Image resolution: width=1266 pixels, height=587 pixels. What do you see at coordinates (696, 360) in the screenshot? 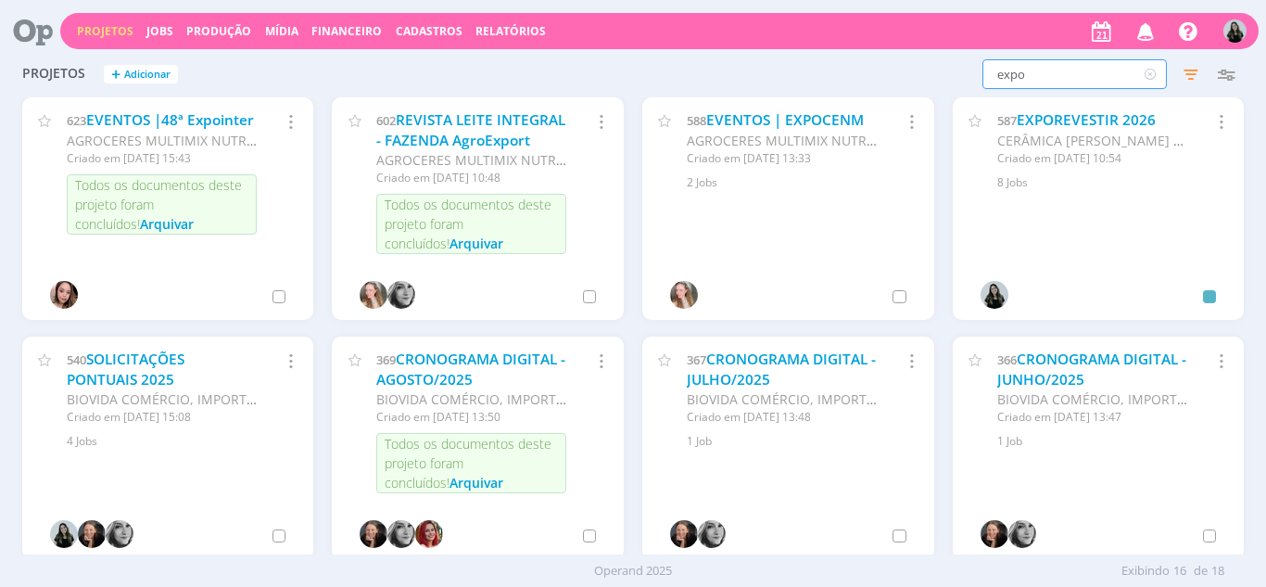
I see `span: 367` at bounding box center [696, 360].